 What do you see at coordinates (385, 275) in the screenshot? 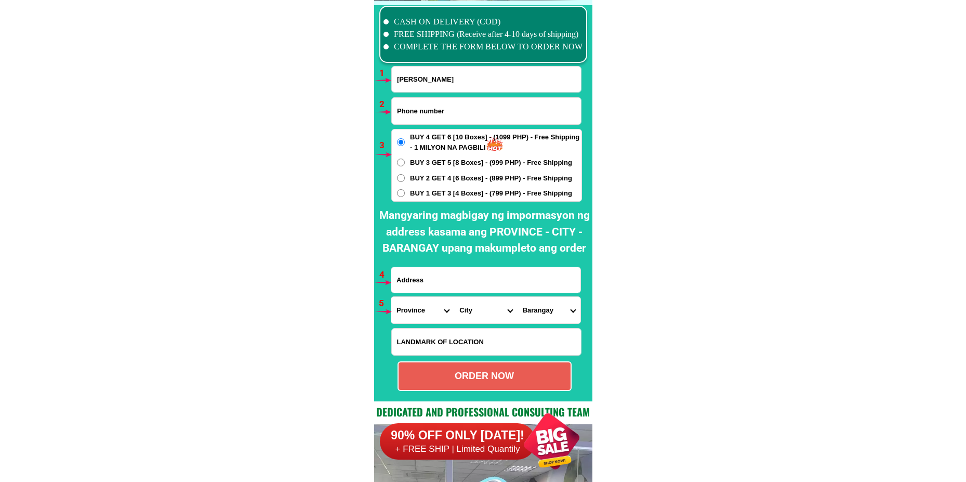
I see `h6: 4` at bounding box center [385, 275].